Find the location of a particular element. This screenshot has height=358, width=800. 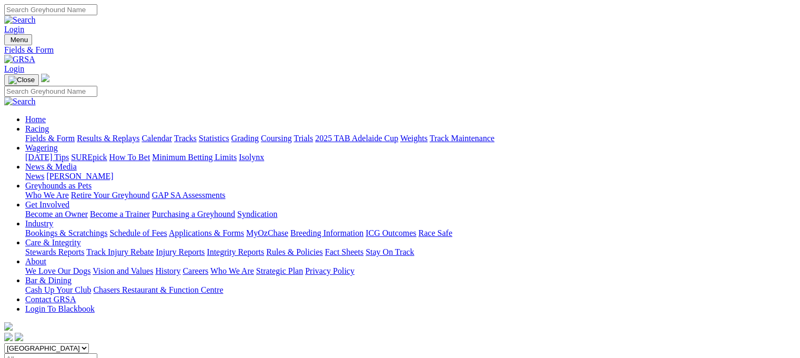

a: Grading is located at coordinates (245, 138).